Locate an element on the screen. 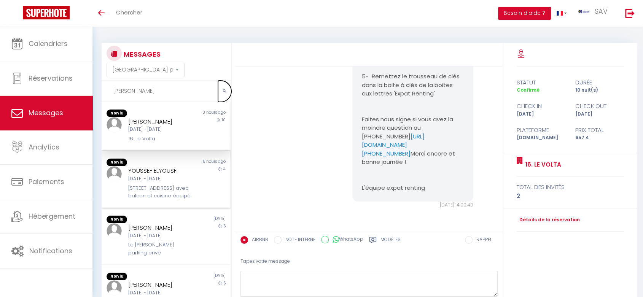 The image size is (643, 297). div: YOUSSEF ELYOUSFI is located at coordinates (161, 171).